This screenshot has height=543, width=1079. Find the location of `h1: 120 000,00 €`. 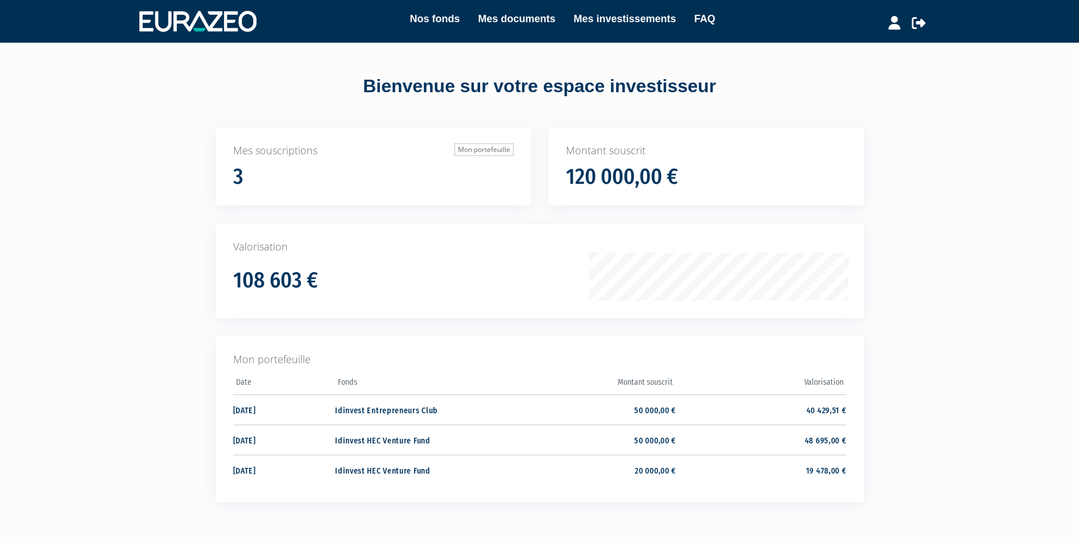

h1: 120 000,00 € is located at coordinates (622, 177).